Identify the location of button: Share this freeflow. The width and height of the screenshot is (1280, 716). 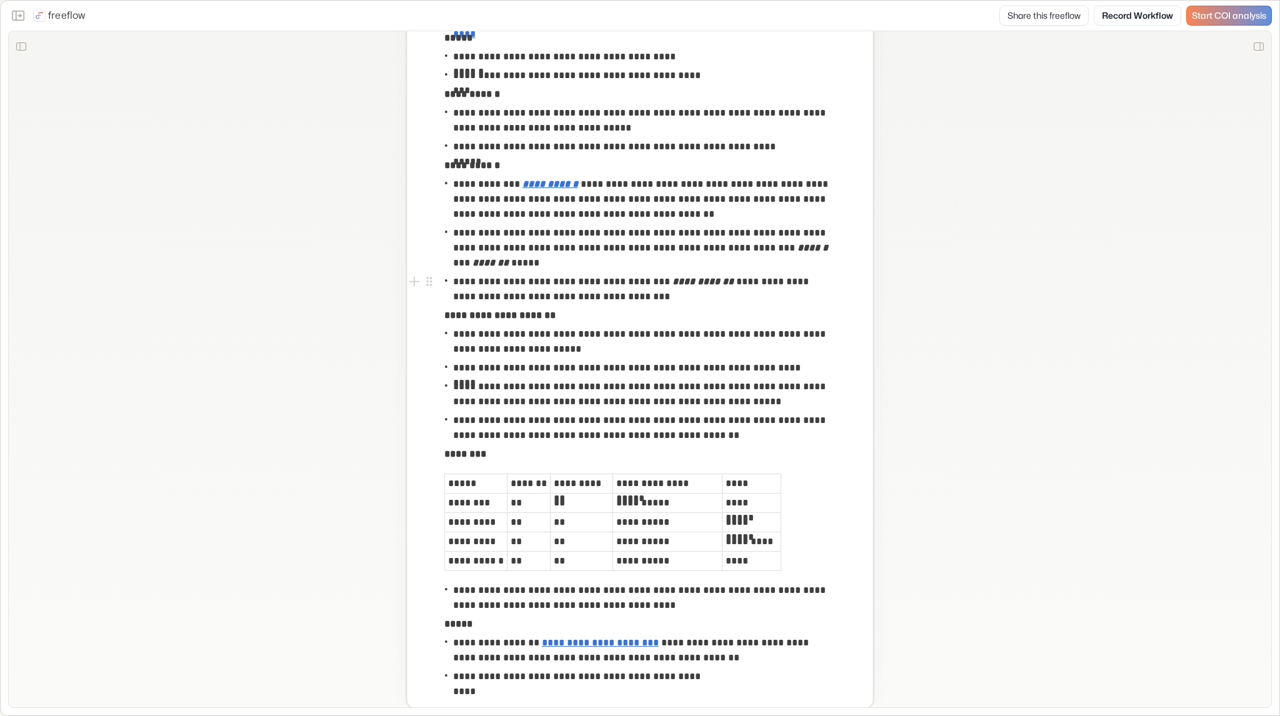
(1044, 16).